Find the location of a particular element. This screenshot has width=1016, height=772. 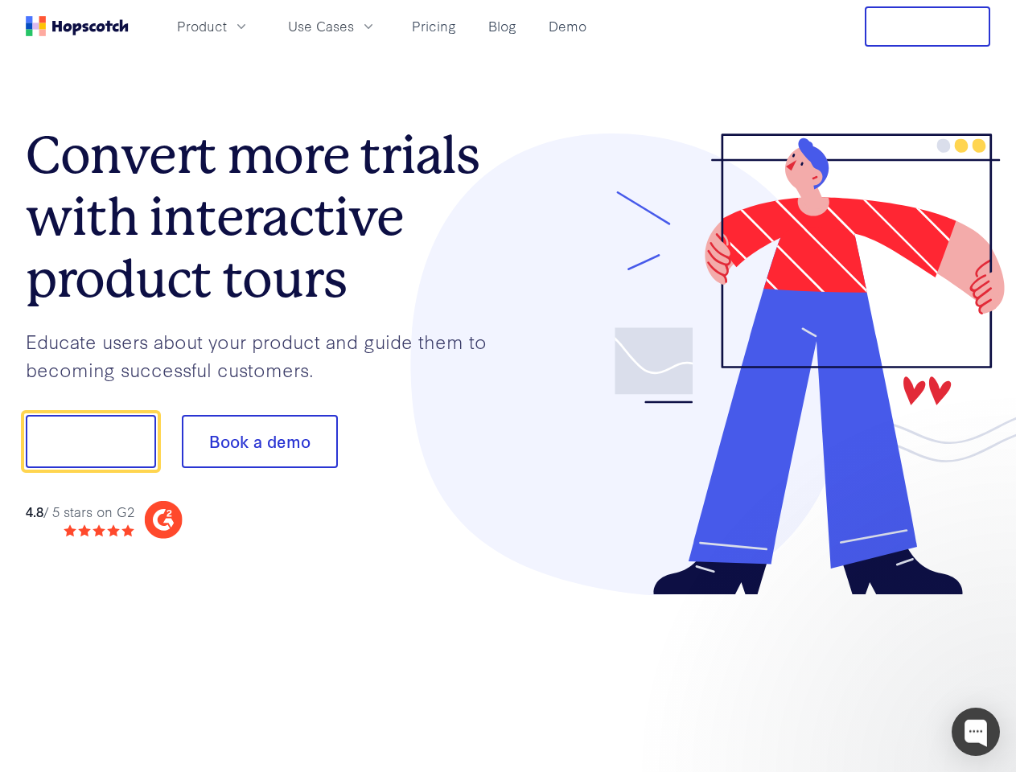

div: / 5 stars on G2 is located at coordinates (80, 512).